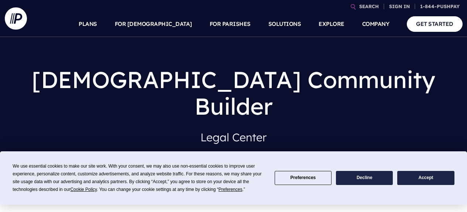 The height and width of the screenshot is (212, 467). What do you see at coordinates (376, 24) in the screenshot?
I see `a: COMPANY` at bounding box center [376, 24].